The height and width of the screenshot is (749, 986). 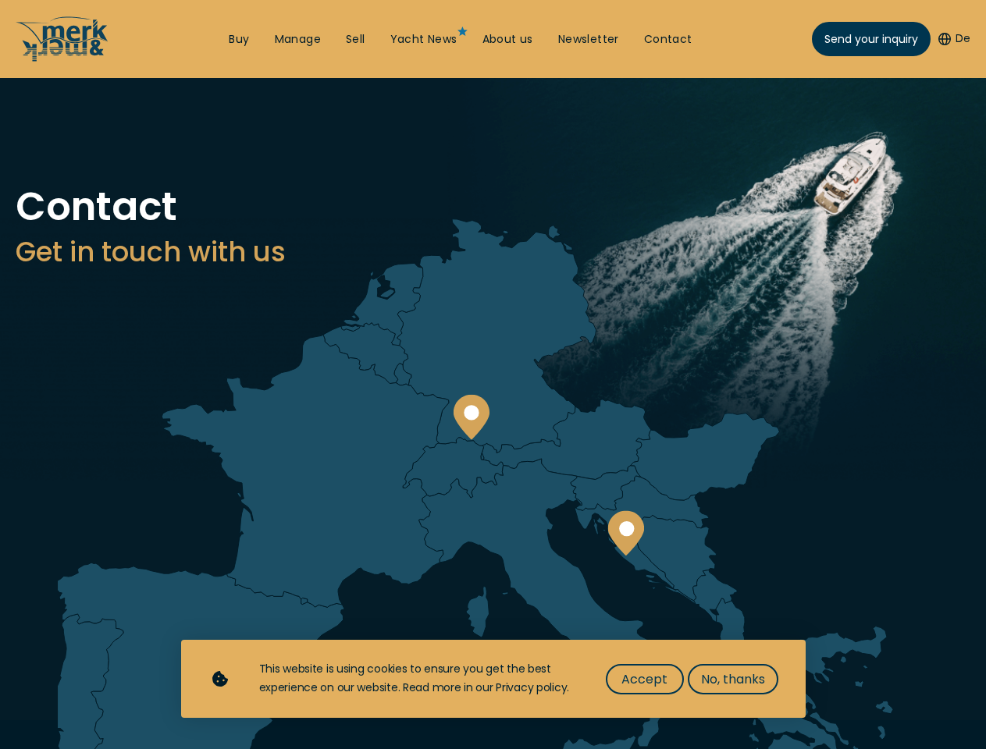 I want to click on a: Contact, so click(x=668, y=40).